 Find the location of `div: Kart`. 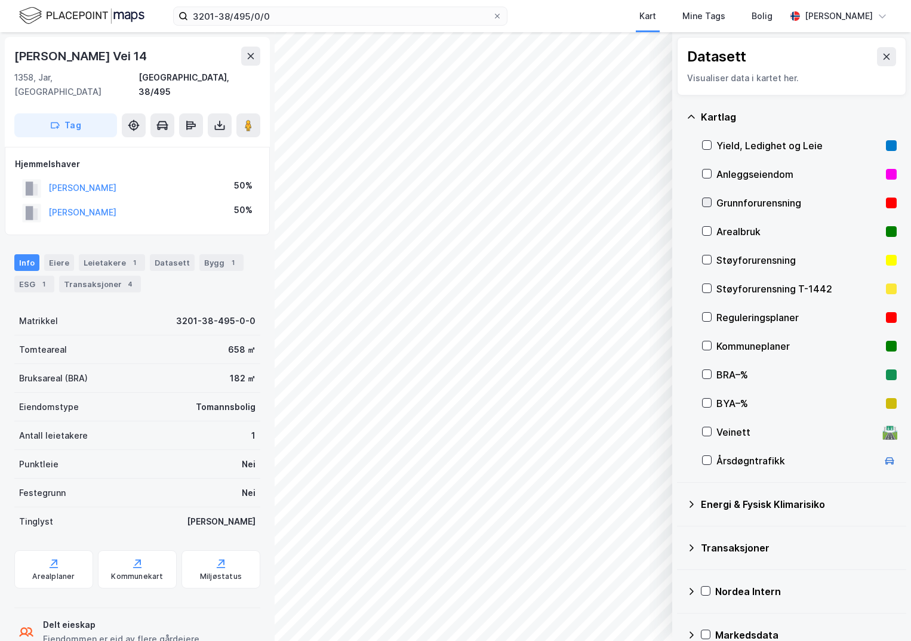

div: Kart is located at coordinates (648, 16).